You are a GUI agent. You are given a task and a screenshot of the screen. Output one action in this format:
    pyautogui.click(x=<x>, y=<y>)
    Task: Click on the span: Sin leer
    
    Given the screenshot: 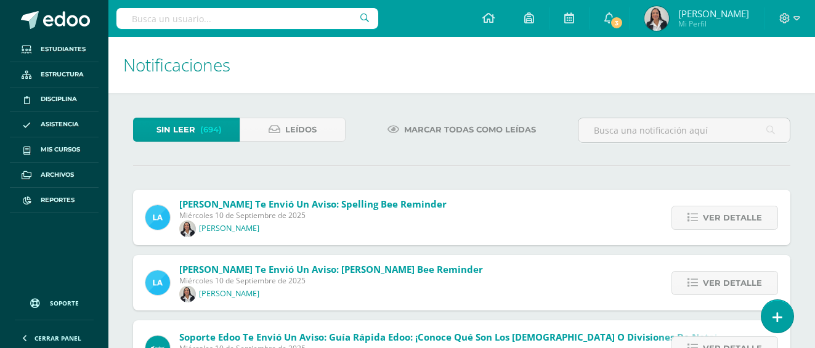 What is the action you would take?
    pyautogui.click(x=175, y=129)
    